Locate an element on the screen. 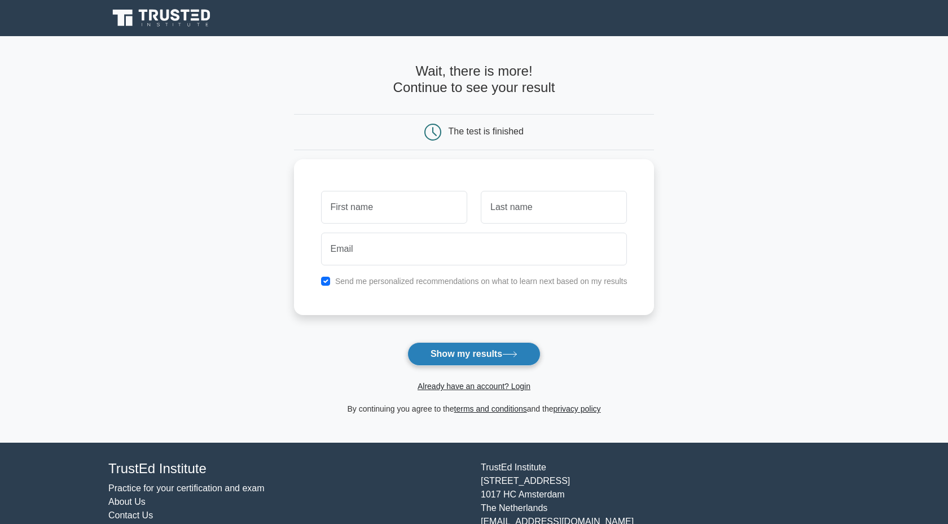 The image size is (948, 524). label: Send me personalized recommendations on what to learn next based on my results is located at coordinates (482, 281).